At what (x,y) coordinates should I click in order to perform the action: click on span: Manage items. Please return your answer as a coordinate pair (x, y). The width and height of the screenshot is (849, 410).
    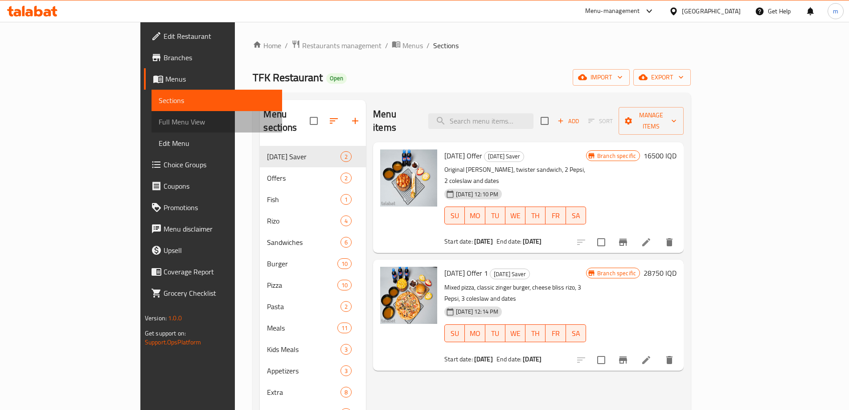
    Looking at the image, I should click on (651, 121).